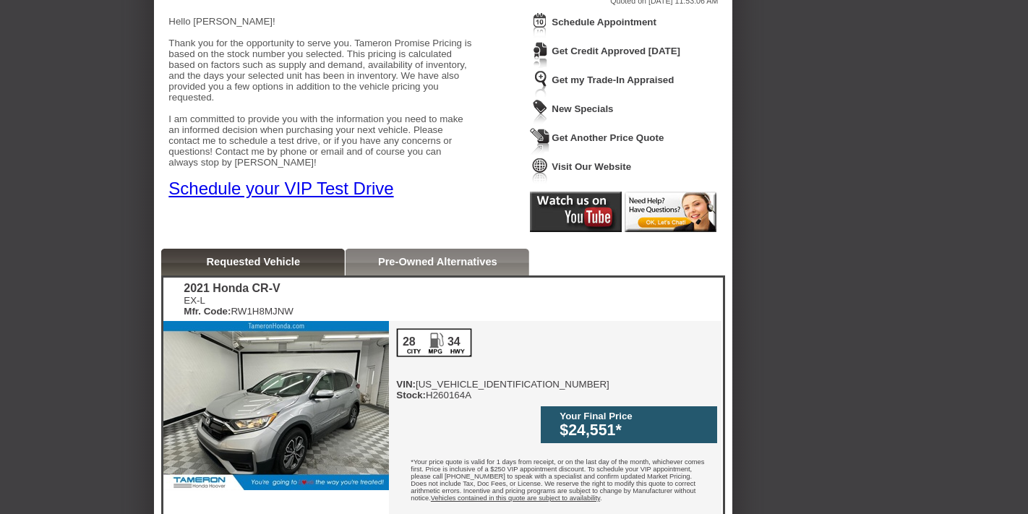 The width and height of the screenshot is (1028, 514). I want to click on img: Icon_WeeklySpecials.png, so click(540, 112).